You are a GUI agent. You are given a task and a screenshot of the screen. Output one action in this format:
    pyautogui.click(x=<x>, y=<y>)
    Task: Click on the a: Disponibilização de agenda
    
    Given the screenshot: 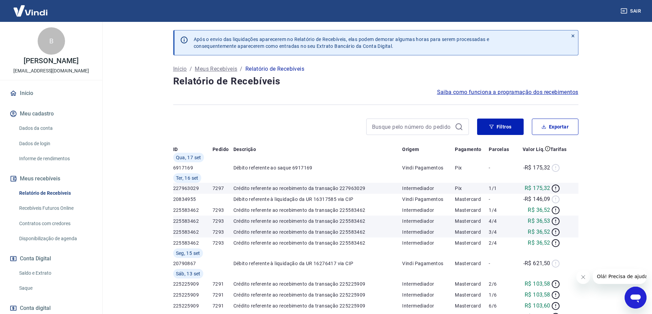 What is the action you would take?
    pyautogui.click(x=55, y=239)
    